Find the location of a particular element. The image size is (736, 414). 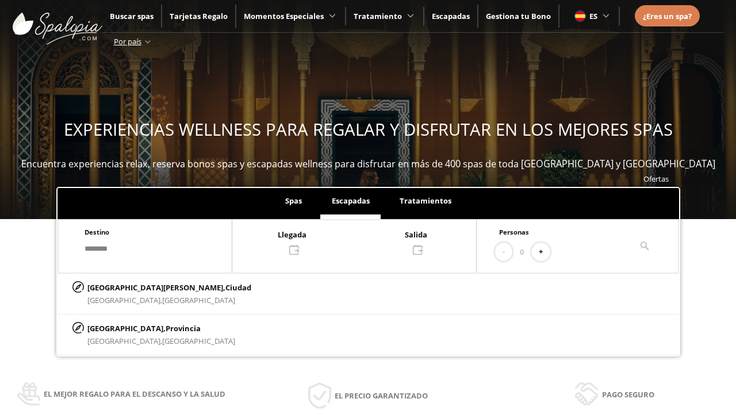

a: Gestiona tu Bono is located at coordinates (518, 16).